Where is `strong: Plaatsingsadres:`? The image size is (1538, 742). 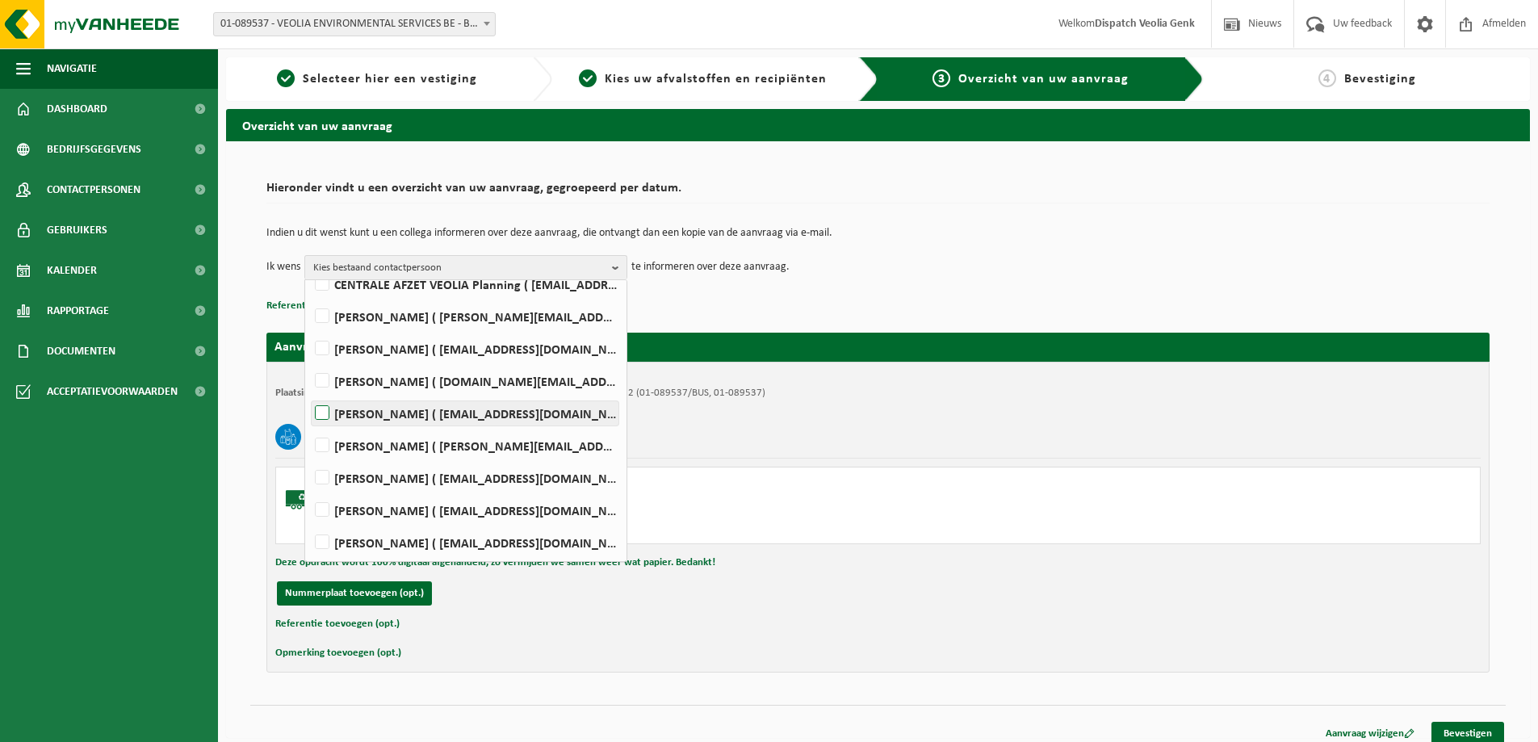
strong: Plaatsingsadres: is located at coordinates (310, 392).